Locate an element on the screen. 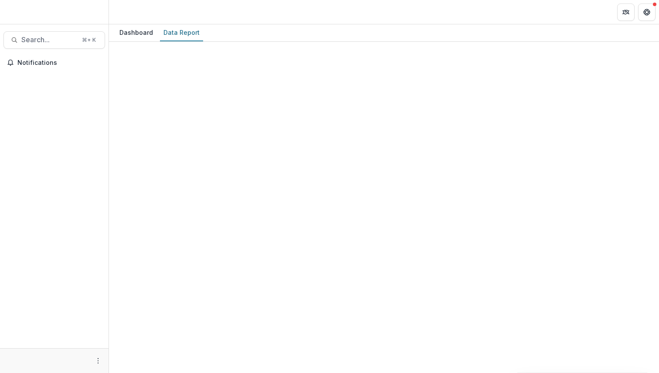  button: More is located at coordinates (98, 361).